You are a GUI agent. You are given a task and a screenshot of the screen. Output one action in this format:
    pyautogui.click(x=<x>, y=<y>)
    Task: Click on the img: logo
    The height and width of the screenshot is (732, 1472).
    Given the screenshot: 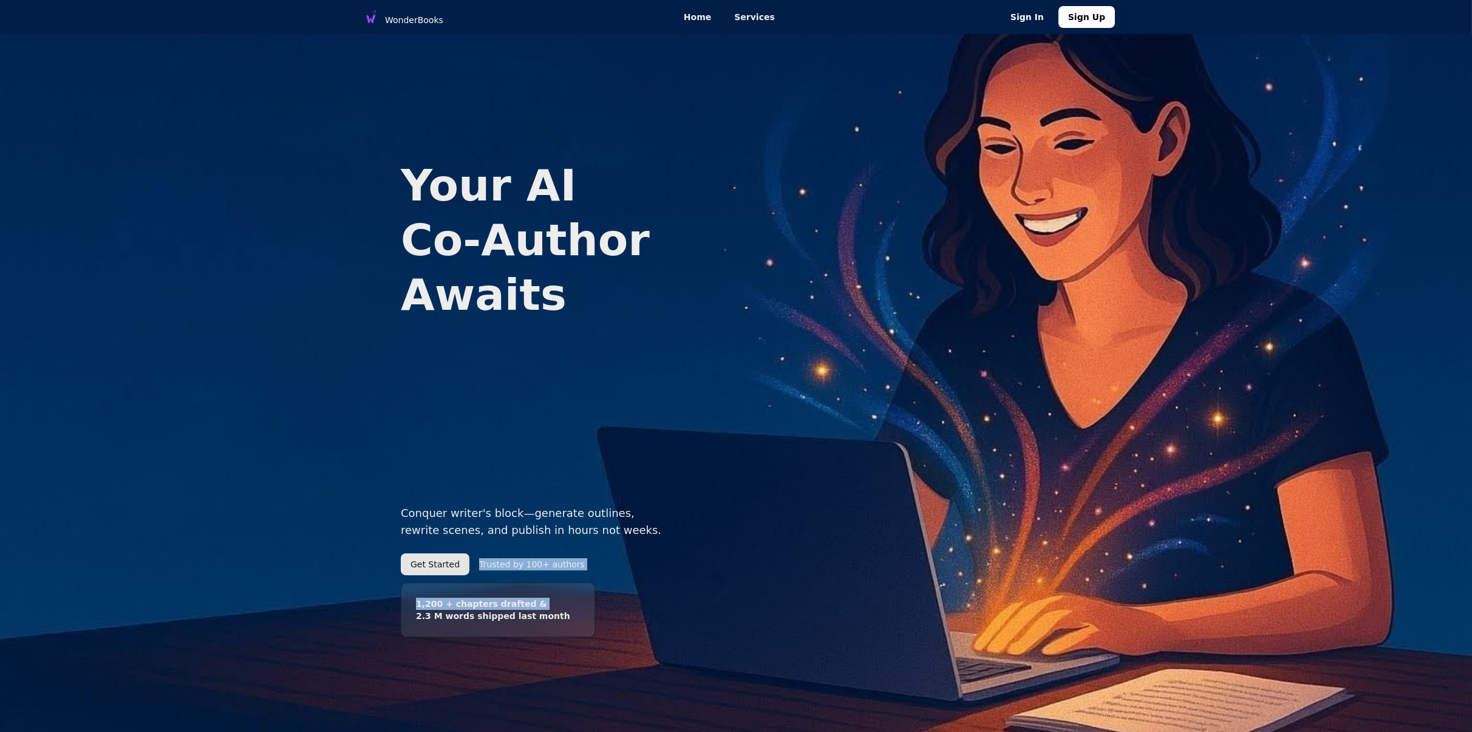 What is the action you would take?
    pyautogui.click(x=371, y=17)
    